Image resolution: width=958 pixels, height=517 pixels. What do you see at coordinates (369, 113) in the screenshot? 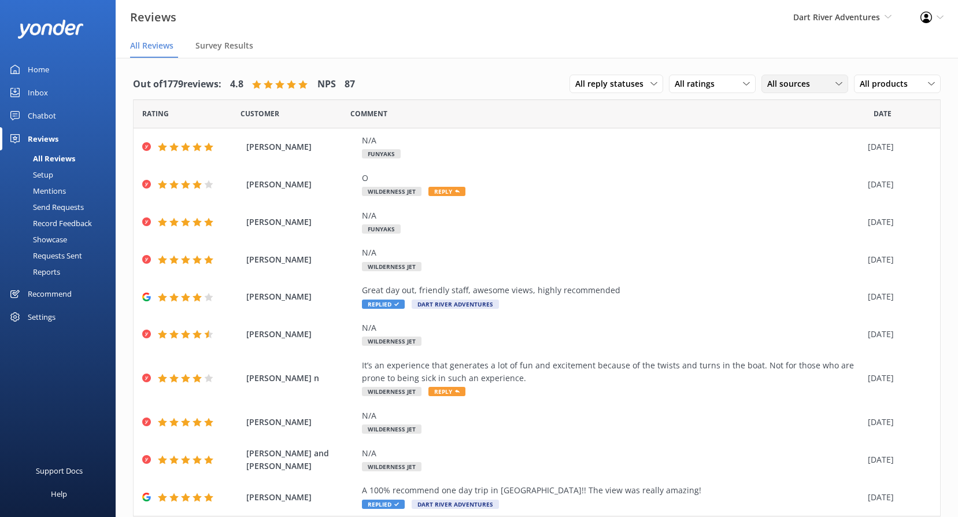
I see `span: Question` at bounding box center [369, 113].